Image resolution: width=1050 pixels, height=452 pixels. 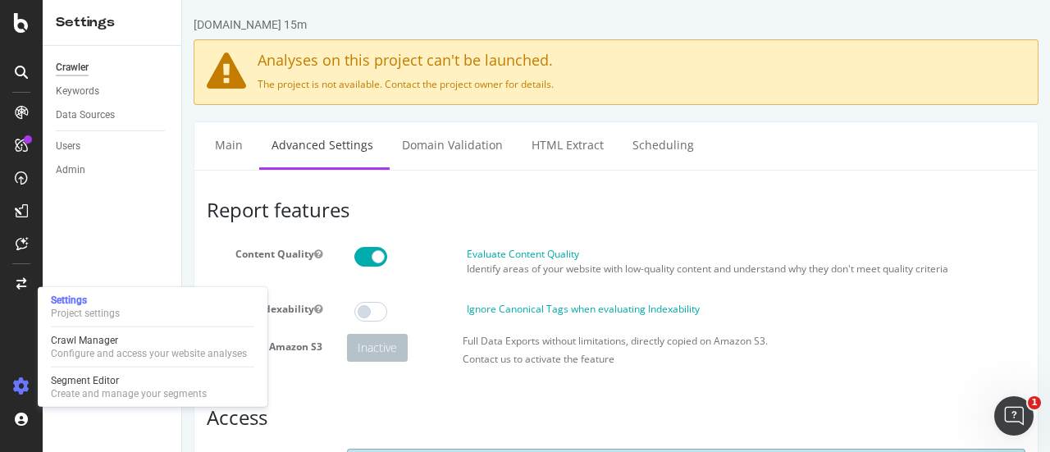 What do you see at coordinates (129, 394) in the screenshot?
I see `div: Create and manage your segments` at bounding box center [129, 394].